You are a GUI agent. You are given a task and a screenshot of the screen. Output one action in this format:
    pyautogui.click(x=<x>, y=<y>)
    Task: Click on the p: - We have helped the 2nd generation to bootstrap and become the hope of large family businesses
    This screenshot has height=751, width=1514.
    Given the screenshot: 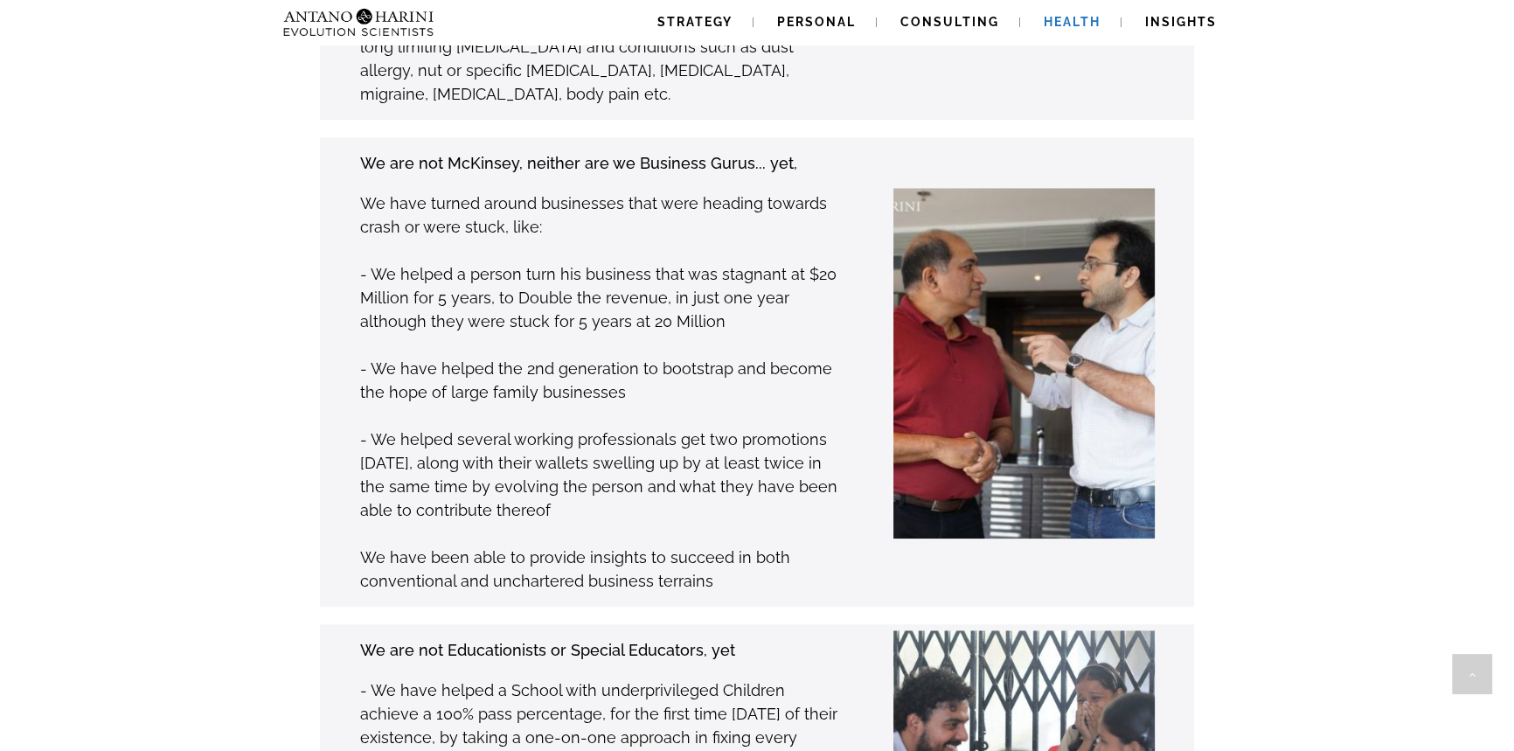 What is the action you would take?
    pyautogui.click(x=599, y=380)
    